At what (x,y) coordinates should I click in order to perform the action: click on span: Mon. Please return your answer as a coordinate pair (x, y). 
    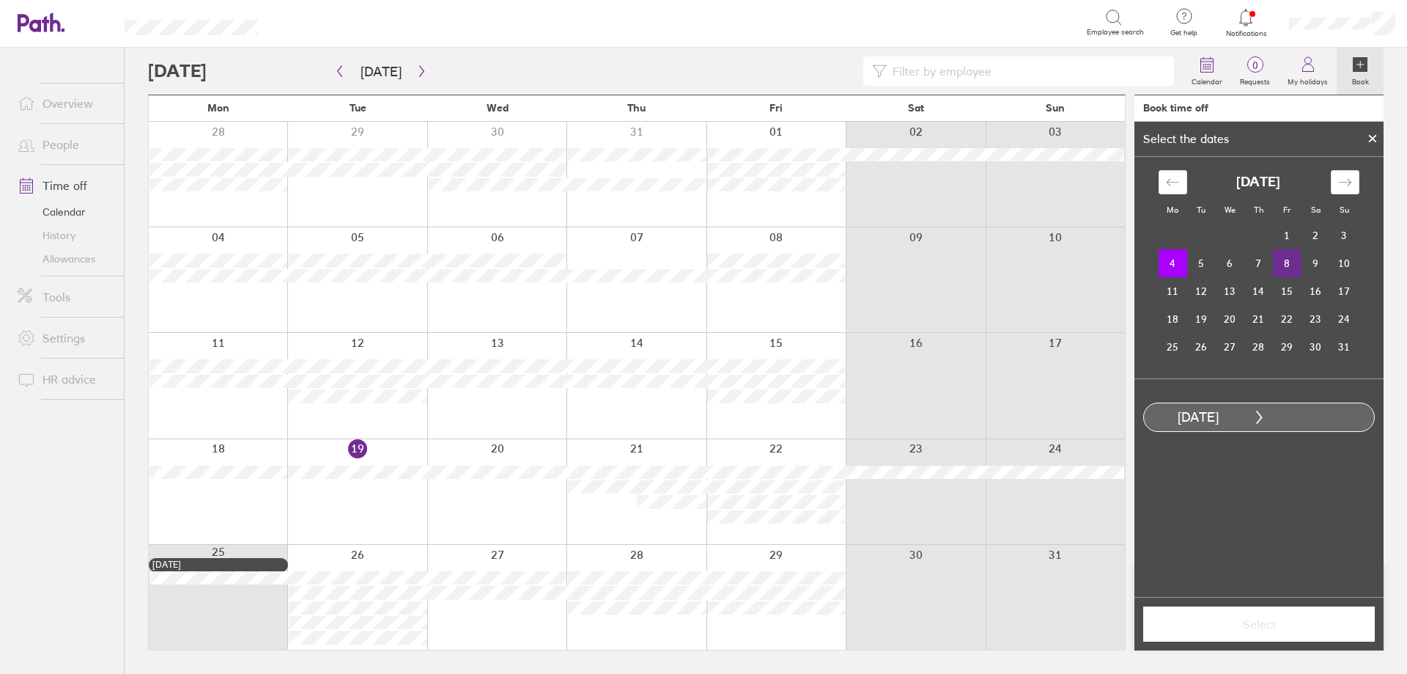
    Looking at the image, I should click on (218, 108).